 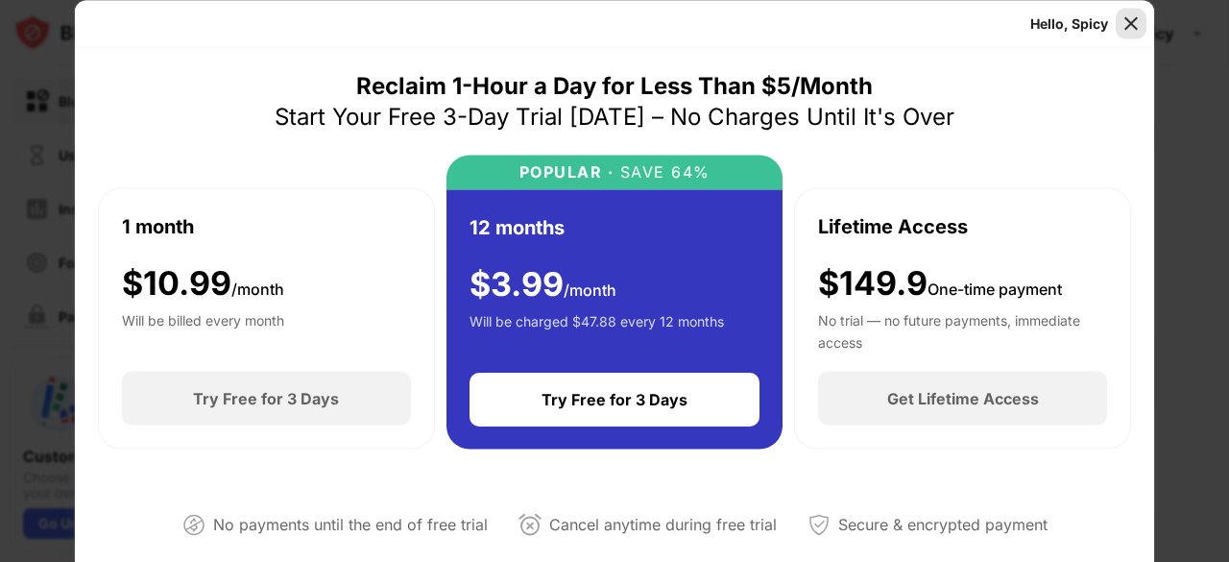 I want to click on div: Lifetime Access, so click(x=893, y=226).